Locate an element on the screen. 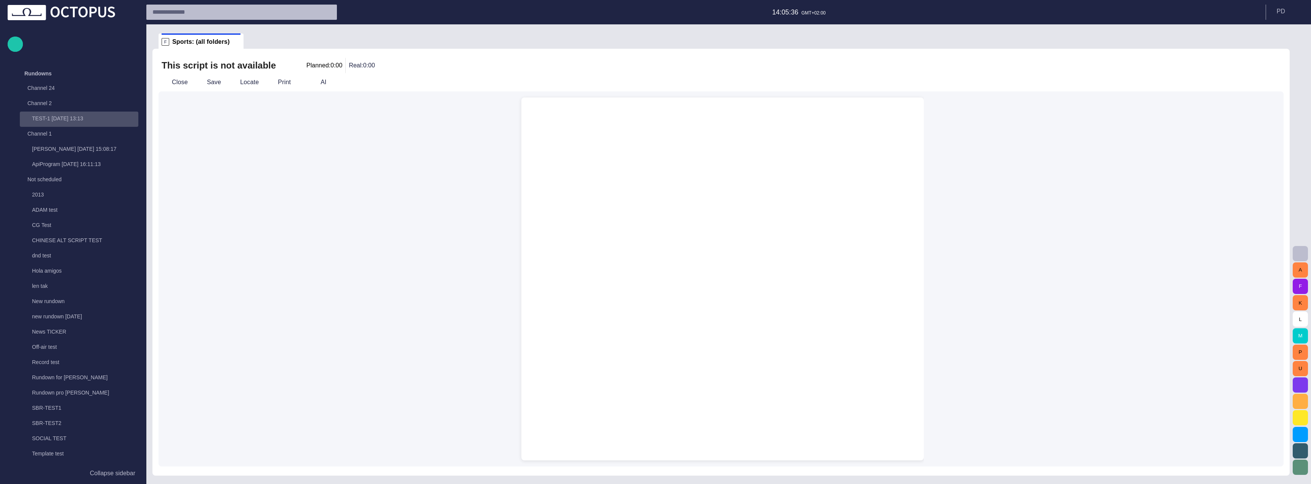 This screenshot has height=484, width=1311. p: Record test is located at coordinates (85, 362).